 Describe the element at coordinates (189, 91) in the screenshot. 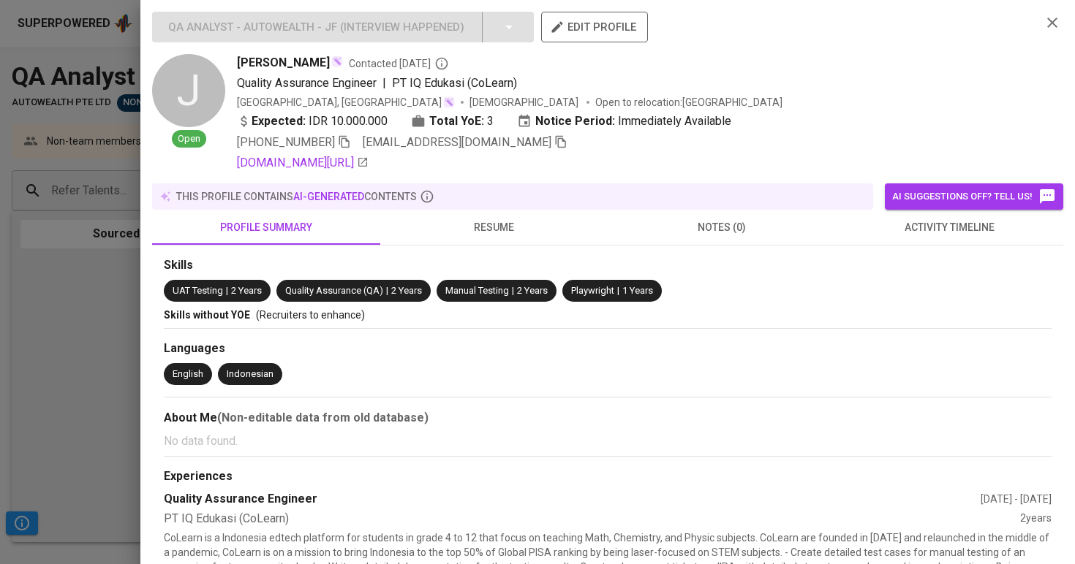

I see `div: J` at that location.